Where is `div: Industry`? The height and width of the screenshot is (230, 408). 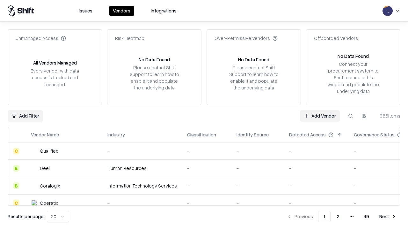 div: Industry is located at coordinates (116, 134).